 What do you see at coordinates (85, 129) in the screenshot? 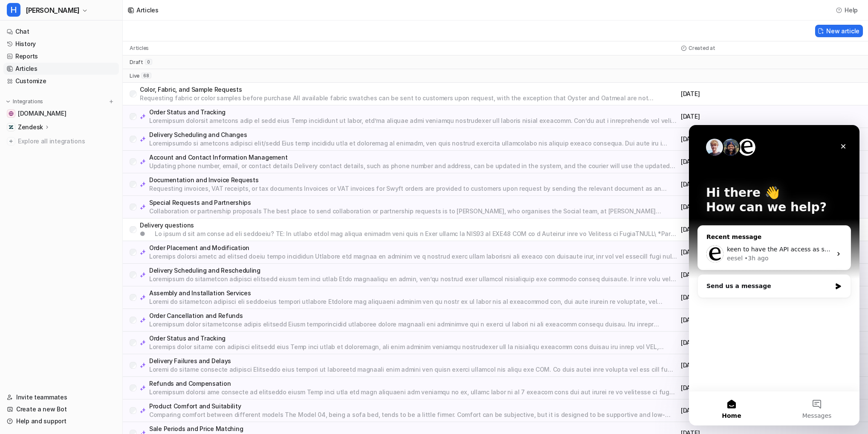
I see `div: Profile image for eeselkeen to have the API access as soon as possible too, please can you confir...` at bounding box center [85, 129].